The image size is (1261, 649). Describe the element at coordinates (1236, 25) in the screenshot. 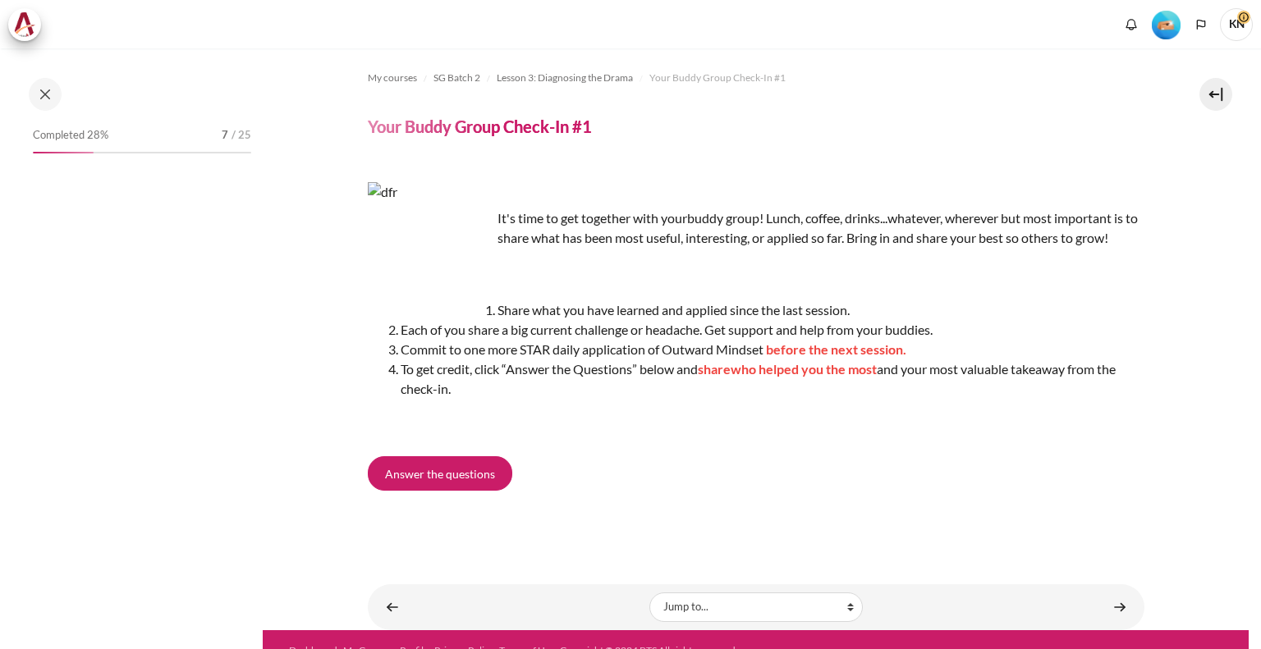

I see `a: User menu` at that location.